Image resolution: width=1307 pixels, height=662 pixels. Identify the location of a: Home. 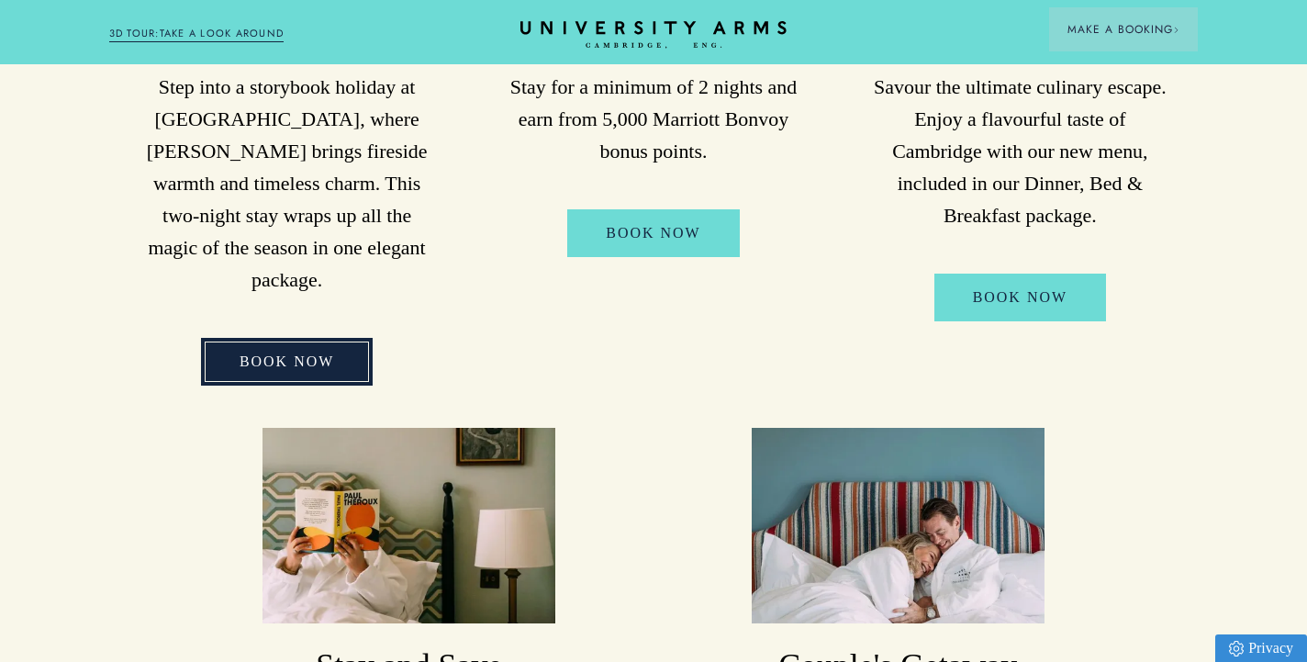
(653, 35).